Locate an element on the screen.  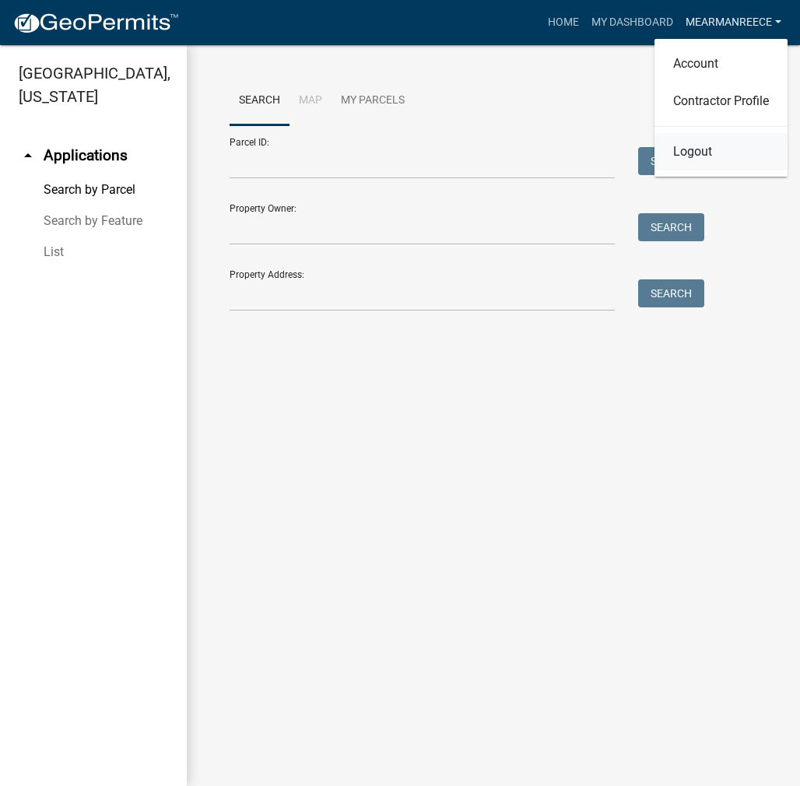
div: MEARMANREECE is located at coordinates (721, 107).